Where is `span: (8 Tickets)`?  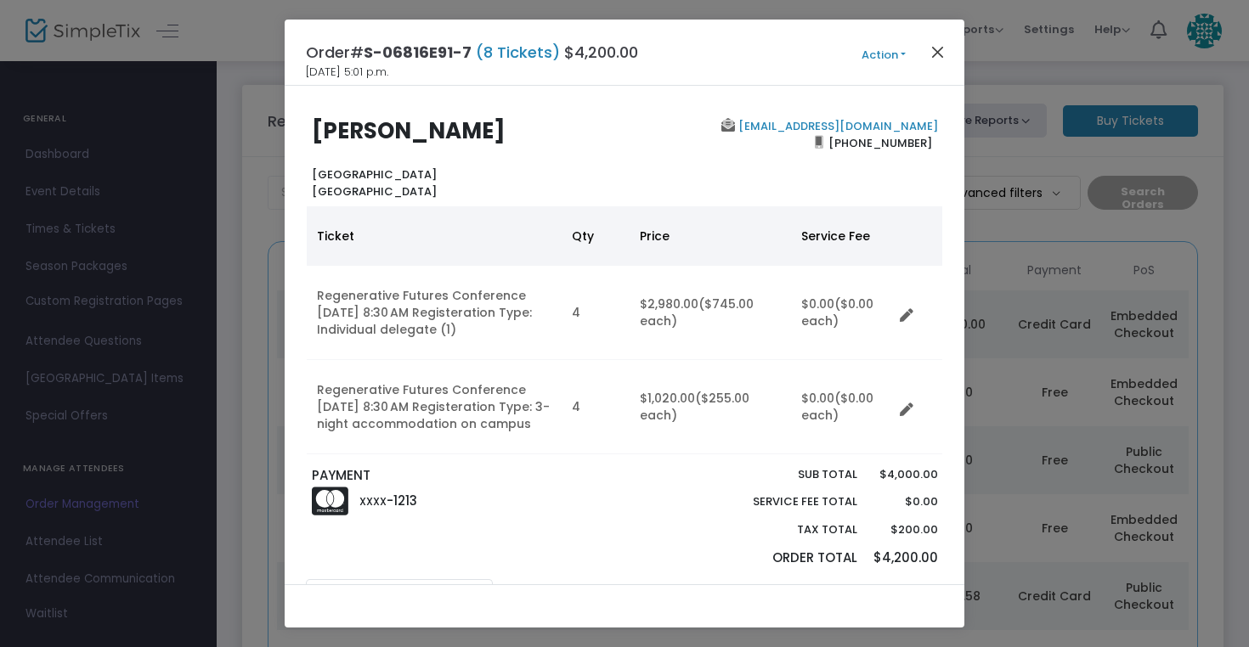
span: (8 Tickets) is located at coordinates (517, 52).